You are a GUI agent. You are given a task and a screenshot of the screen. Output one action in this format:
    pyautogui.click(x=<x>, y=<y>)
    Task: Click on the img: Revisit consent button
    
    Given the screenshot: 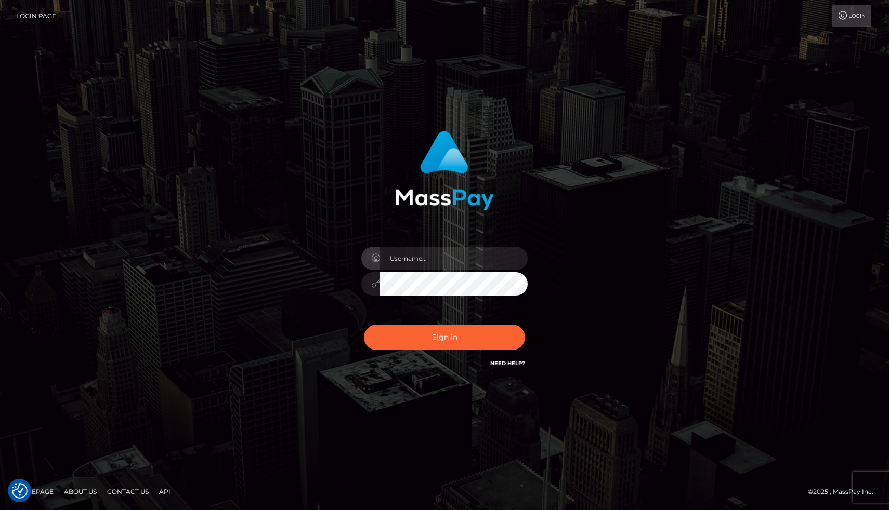 What is the action you would take?
    pyautogui.click(x=20, y=491)
    